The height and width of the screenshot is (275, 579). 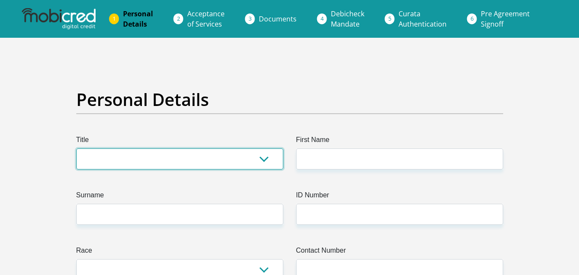 What do you see at coordinates (59, 19) in the screenshot?
I see `img: mobicred logo` at bounding box center [59, 19].